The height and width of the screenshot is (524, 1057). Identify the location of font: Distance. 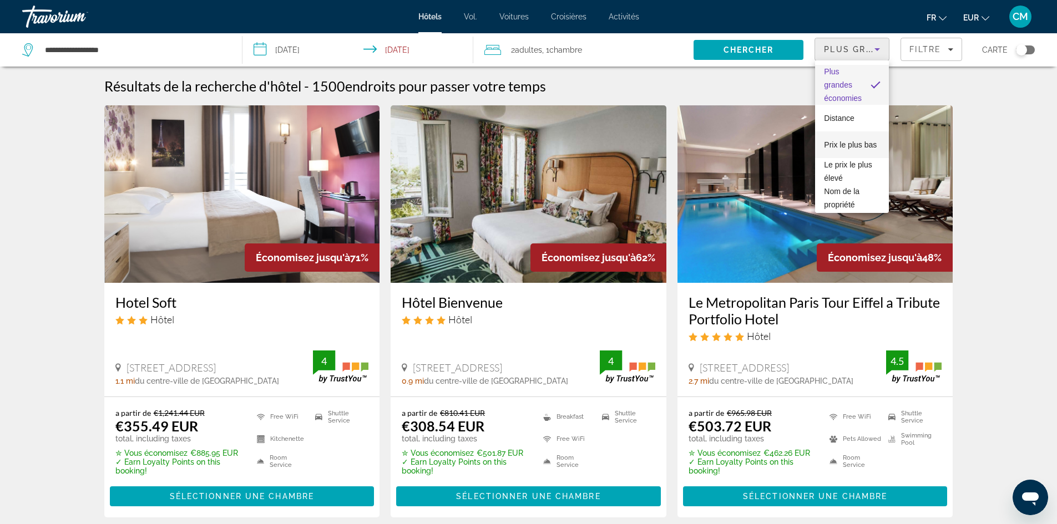
(839, 118).